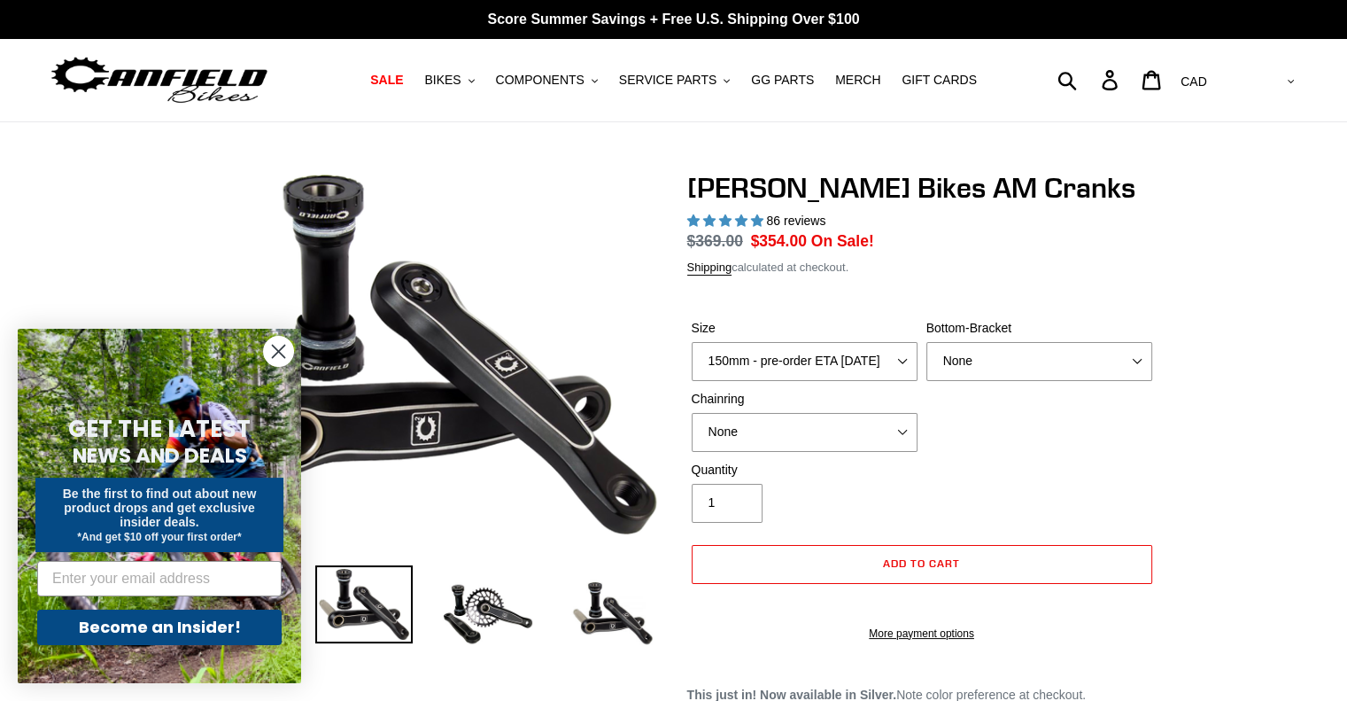  What do you see at coordinates (804, 328) in the screenshot?
I see `label: Size` at bounding box center [804, 328].